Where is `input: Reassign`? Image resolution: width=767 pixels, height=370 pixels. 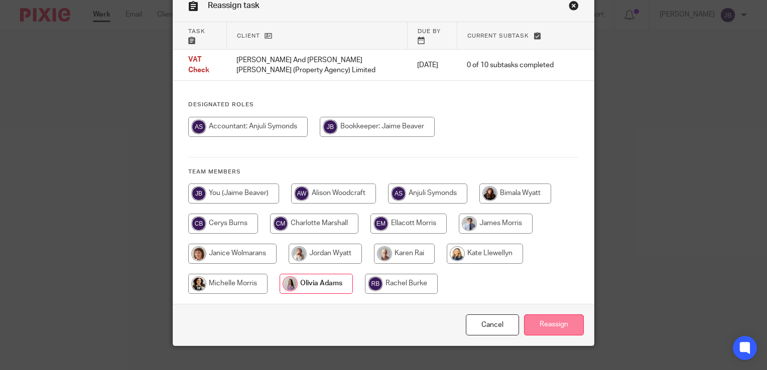 input: Reassign is located at coordinates (553, 325).